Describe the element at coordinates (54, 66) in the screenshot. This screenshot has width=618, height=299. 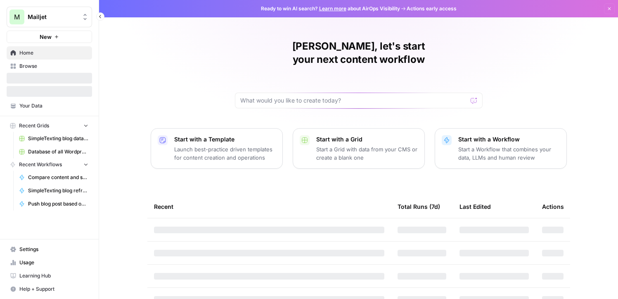
I see `span: Browse` at that location.